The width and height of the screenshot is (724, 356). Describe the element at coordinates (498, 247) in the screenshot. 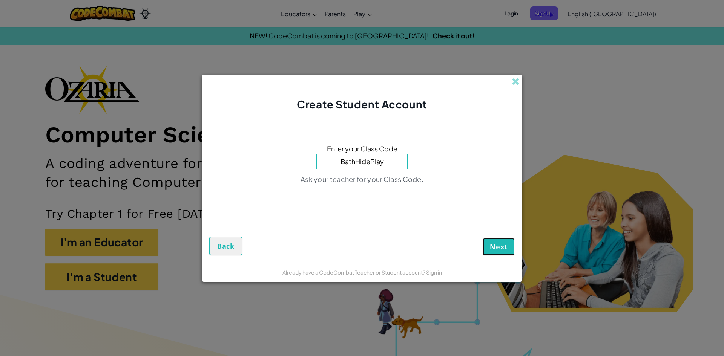

I see `button: Next` at that location.